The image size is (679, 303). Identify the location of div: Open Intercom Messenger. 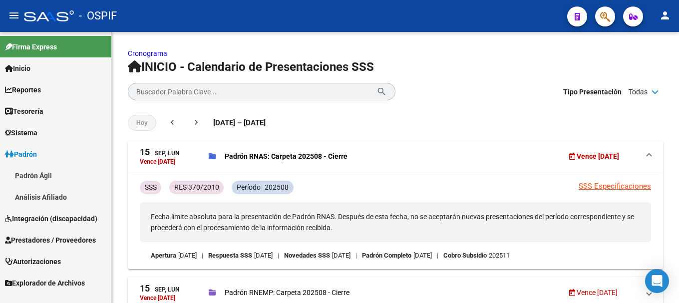
(657, 281).